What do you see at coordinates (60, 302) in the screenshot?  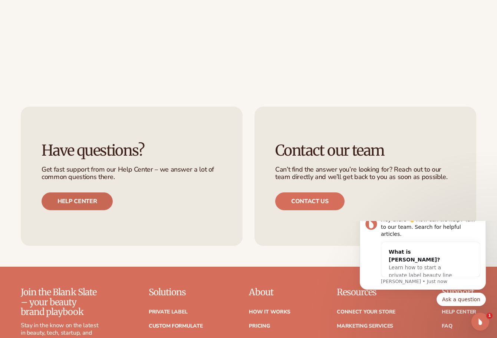 I see `p: Join the Blank Slate – your beauty brand playbook` at bounding box center [60, 302].